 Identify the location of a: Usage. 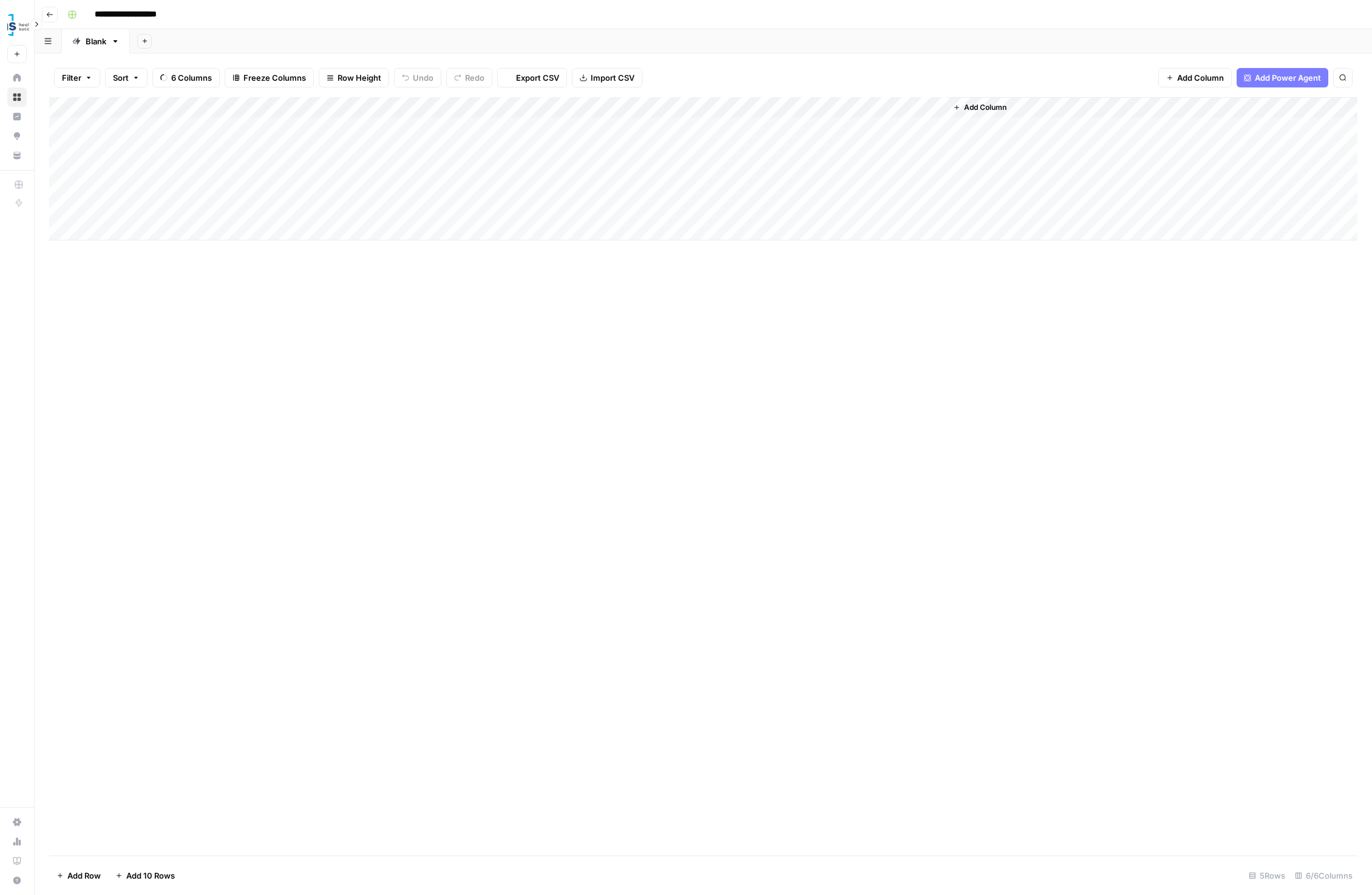
(17, 842).